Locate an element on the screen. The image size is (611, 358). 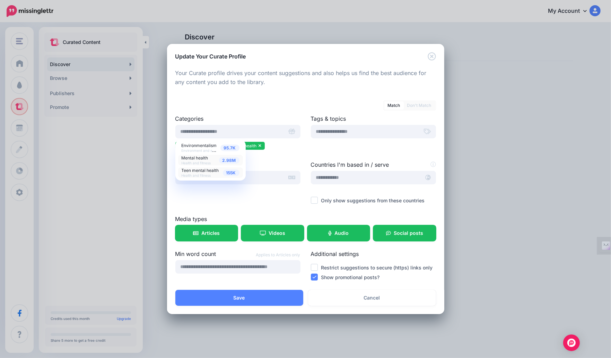
label: Min word count is located at coordinates (238, 254).